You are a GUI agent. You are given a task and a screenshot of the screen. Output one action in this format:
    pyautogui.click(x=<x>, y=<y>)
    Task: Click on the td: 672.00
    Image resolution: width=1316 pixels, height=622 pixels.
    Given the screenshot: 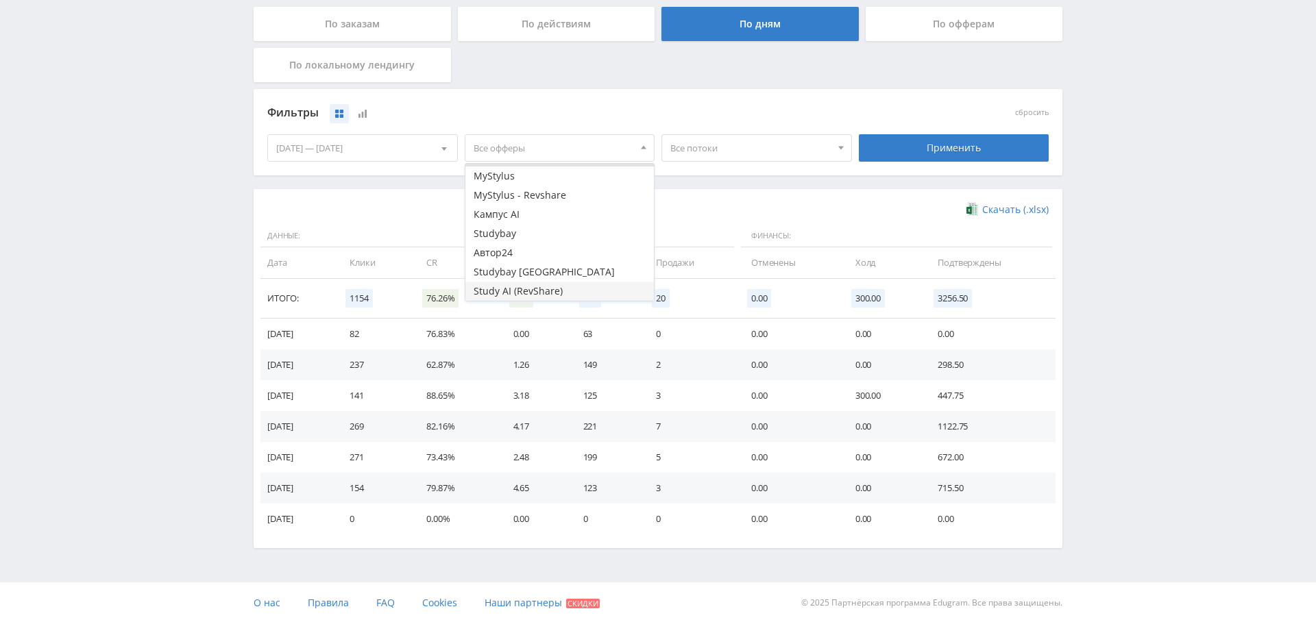 What is the action you would take?
    pyautogui.click(x=990, y=457)
    